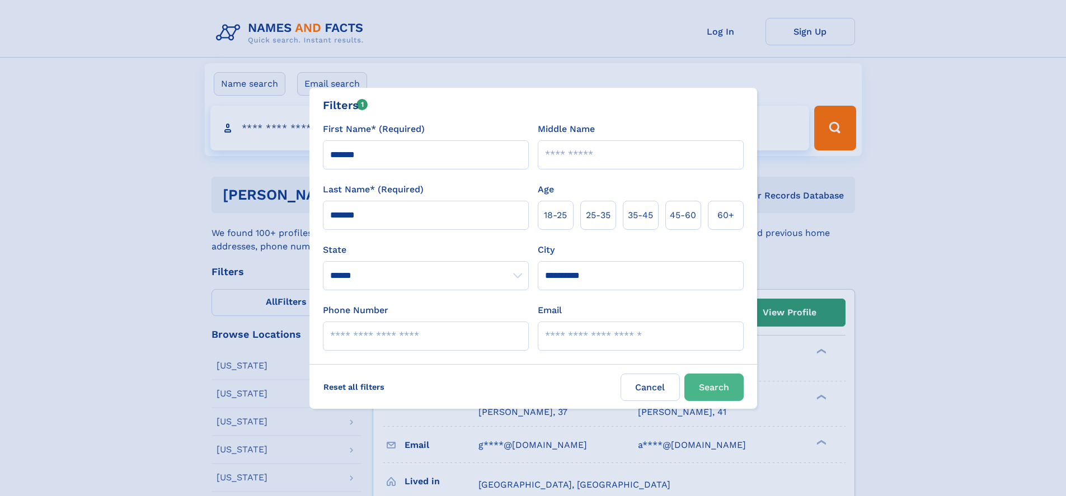 The image size is (1066, 496). I want to click on label: First Name* (Required), so click(374, 129).